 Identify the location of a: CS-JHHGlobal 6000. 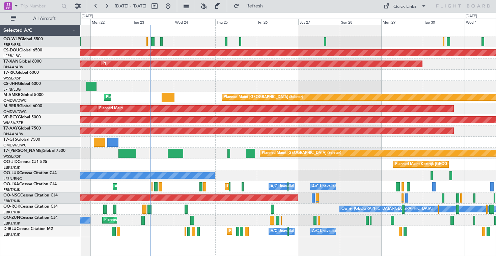
(22, 84).